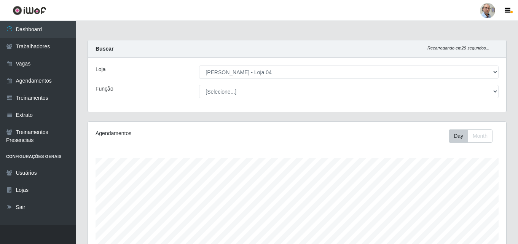 The height and width of the screenshot is (244, 518). What do you see at coordinates (473, 136) in the screenshot?
I see `div: Toolbar with button groups` at bounding box center [473, 136].